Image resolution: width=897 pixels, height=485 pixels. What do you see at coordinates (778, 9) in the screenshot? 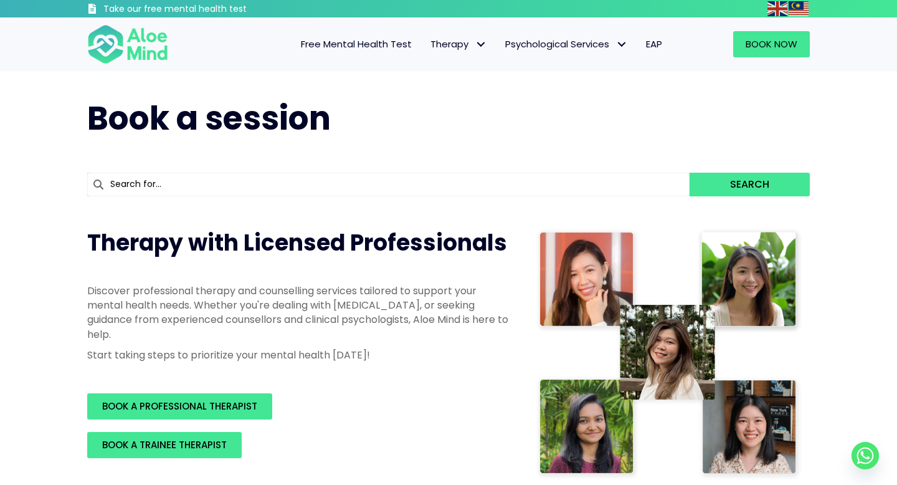
I see `img: en` at bounding box center [778, 9].